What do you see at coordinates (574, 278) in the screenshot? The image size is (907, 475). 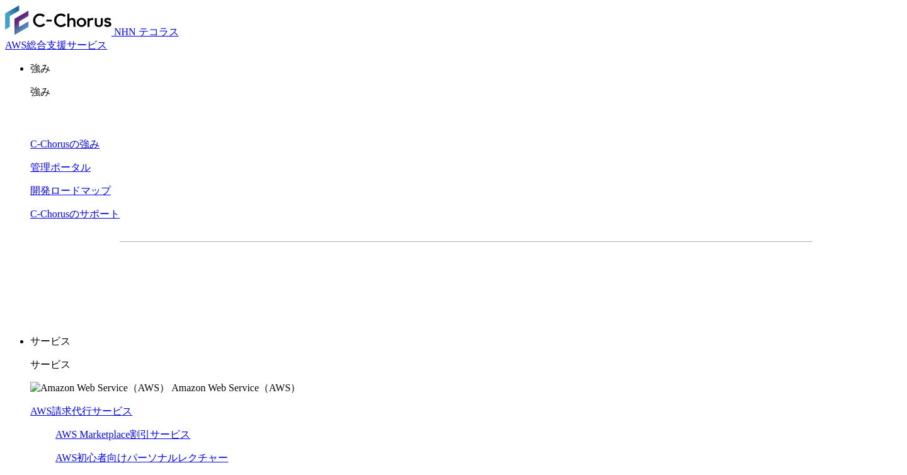 I see `a: まずは相談する` at bounding box center [574, 278].